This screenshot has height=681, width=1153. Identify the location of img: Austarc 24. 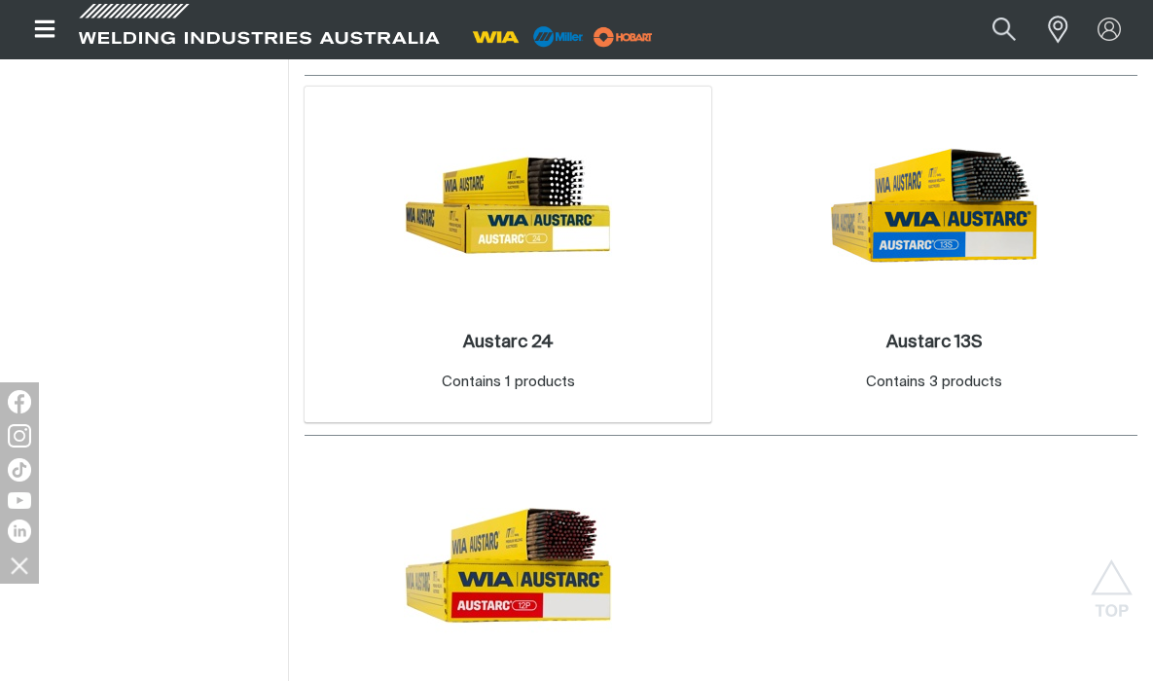
(508, 205).